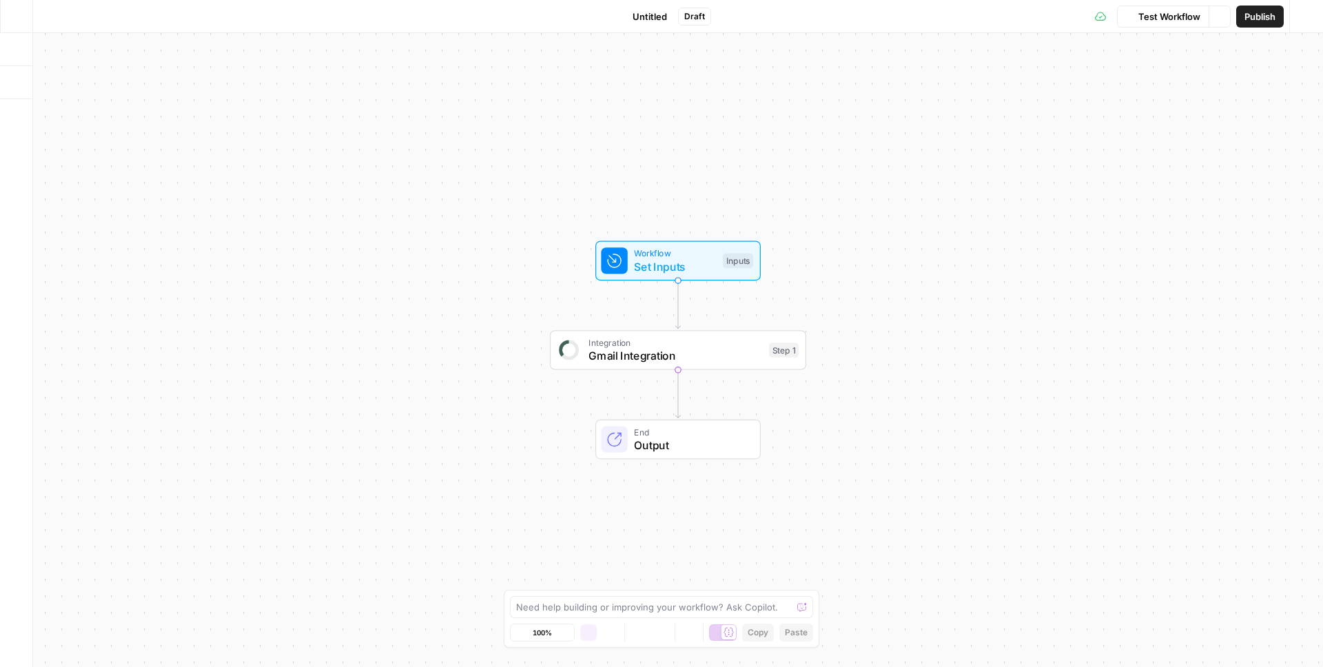 The width and height of the screenshot is (1323, 667). I want to click on span: Untitled, so click(650, 17).